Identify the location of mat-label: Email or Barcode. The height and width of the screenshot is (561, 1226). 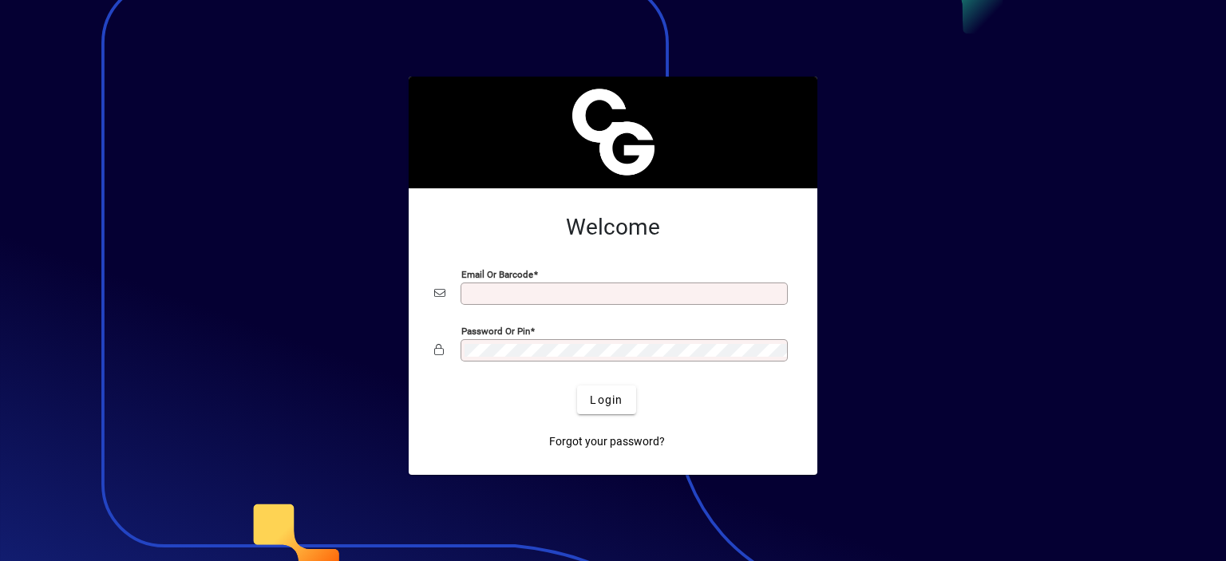
(497, 275).